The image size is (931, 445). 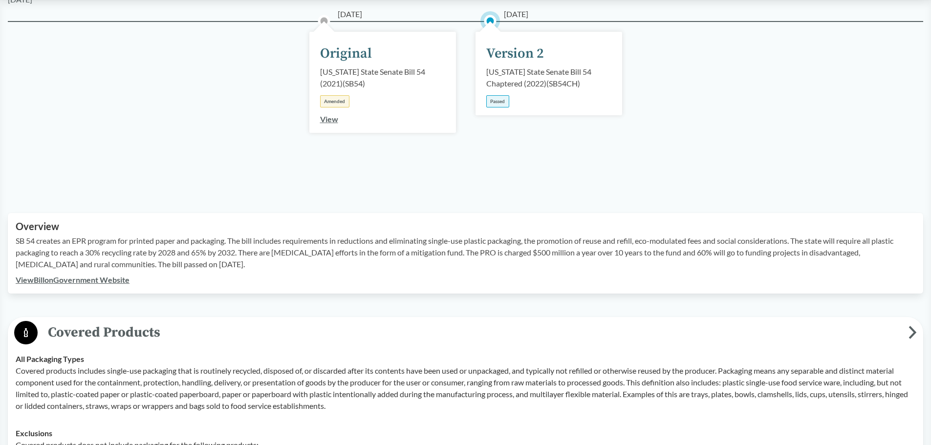 I want to click on strong: All Packaging Types, so click(x=50, y=359).